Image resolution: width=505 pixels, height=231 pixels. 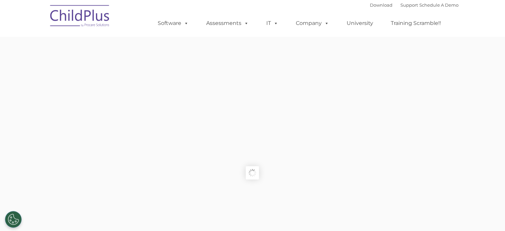 I want to click on a: Training Scramble!!, so click(x=416, y=23).